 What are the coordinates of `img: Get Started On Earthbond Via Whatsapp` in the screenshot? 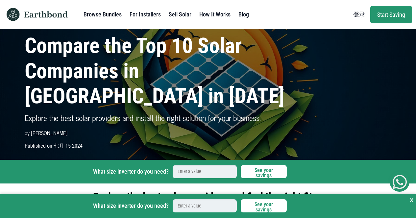 It's located at (399, 182).